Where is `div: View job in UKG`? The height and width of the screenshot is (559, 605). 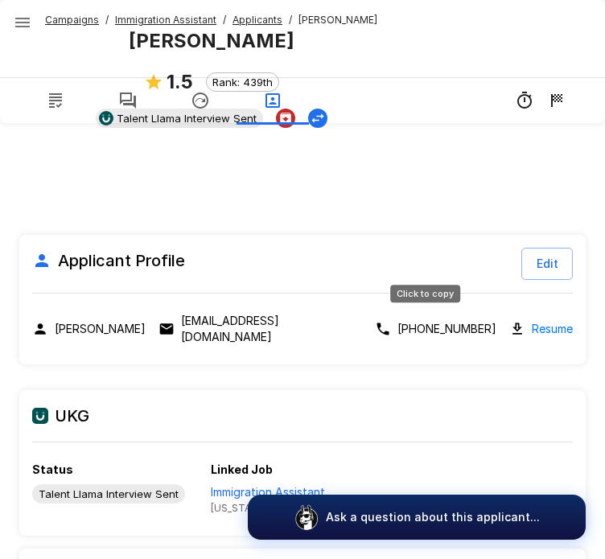 div: View job in UKG is located at coordinates (291, 501).